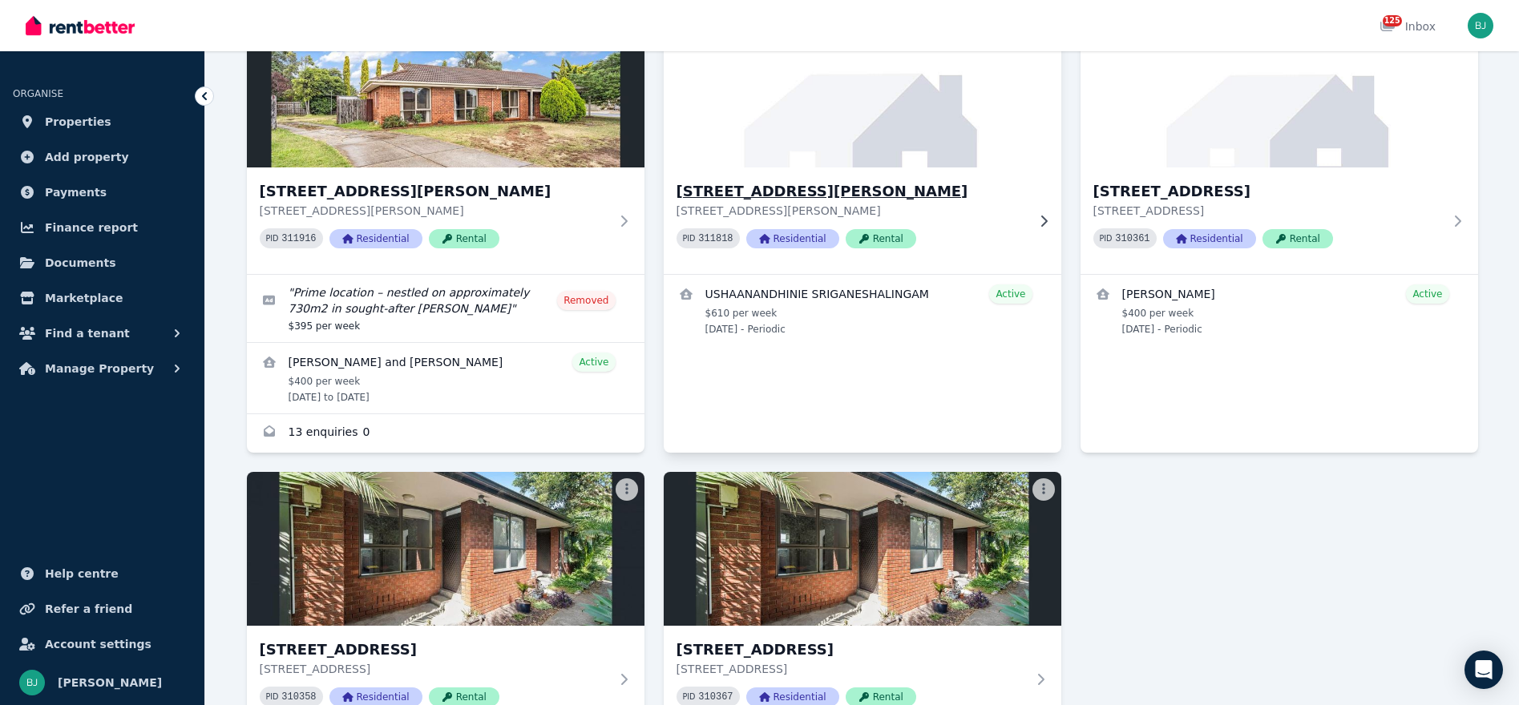  What do you see at coordinates (446, 378) in the screenshot?
I see `a: View details for Jodie Madder and Jason Hall` at bounding box center [446, 378].